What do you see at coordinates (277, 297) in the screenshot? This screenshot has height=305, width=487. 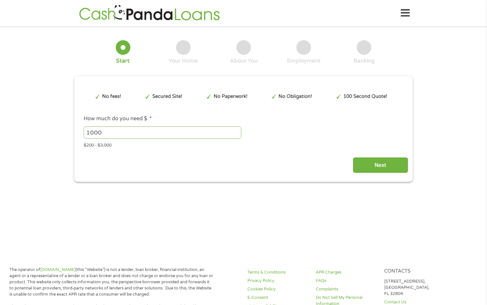 I see `a: E-Consent` at bounding box center [277, 297].